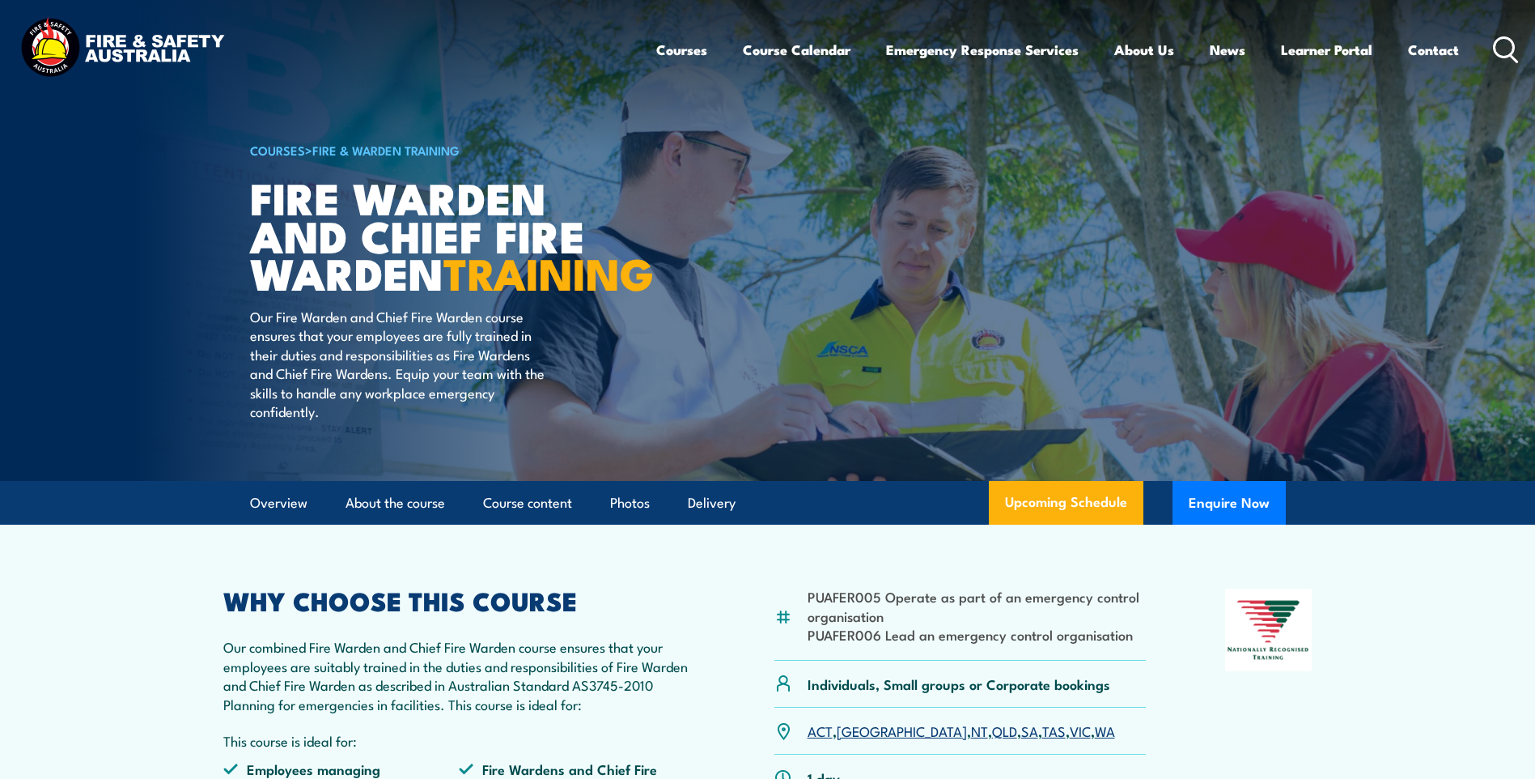 The width and height of the screenshot is (1535, 779). What do you see at coordinates (528, 503) in the screenshot?
I see `a: Course content` at bounding box center [528, 503].